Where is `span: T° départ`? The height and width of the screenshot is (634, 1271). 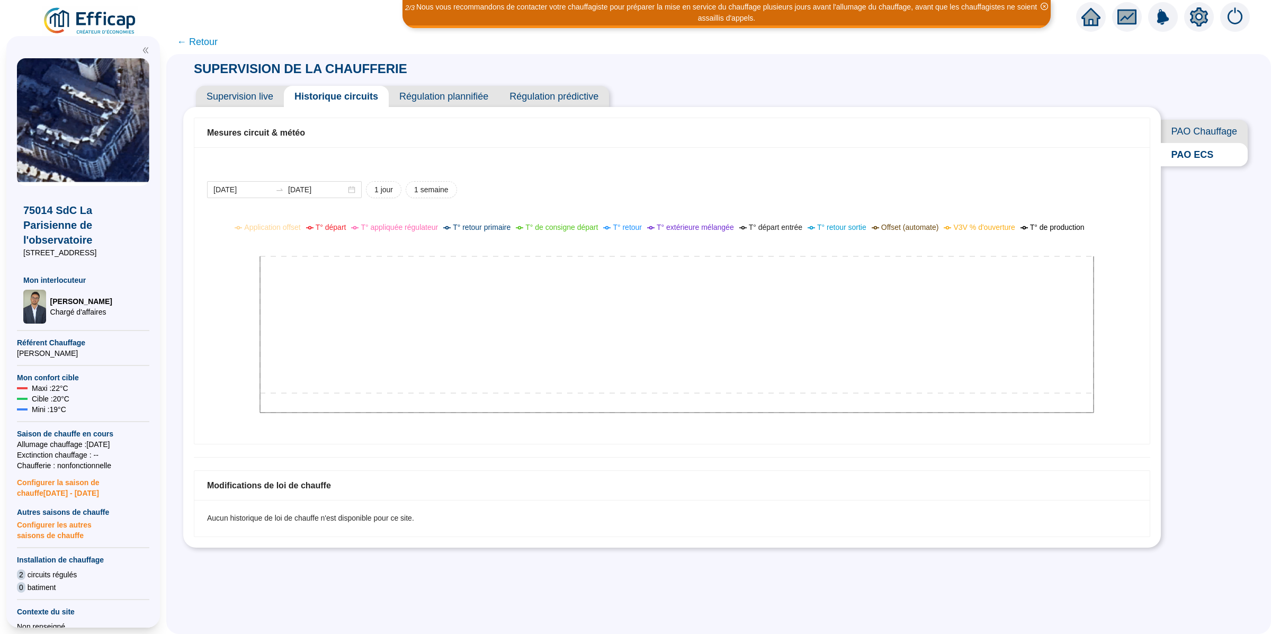 span: T° départ is located at coordinates (331, 227).